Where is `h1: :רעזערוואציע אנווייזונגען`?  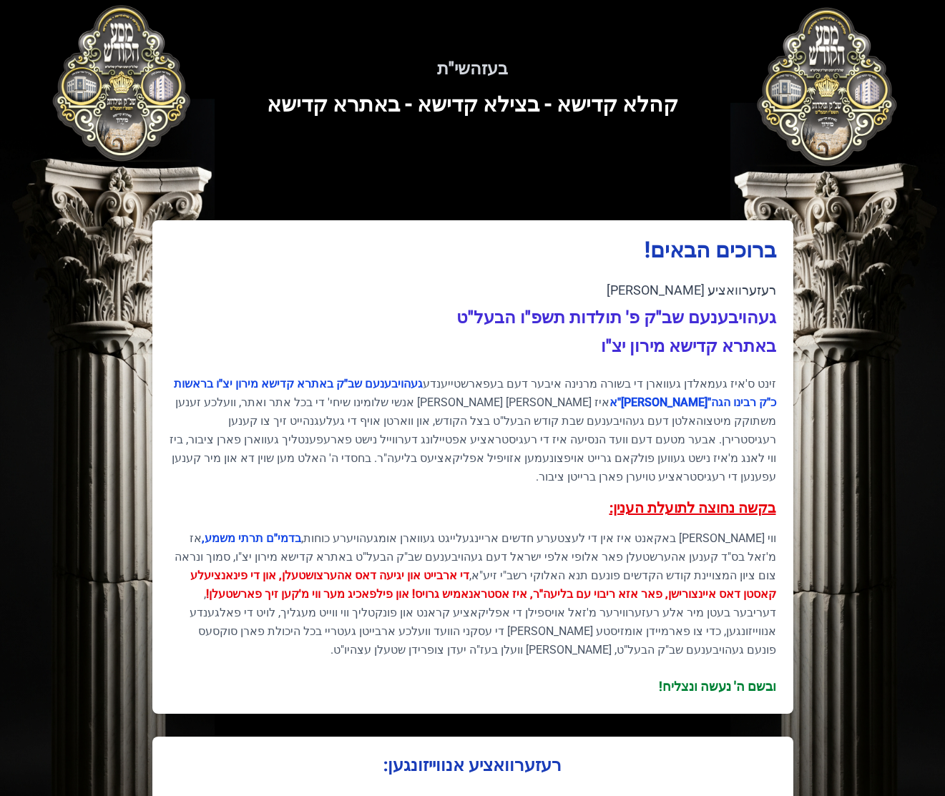
h1: :רעזערוואציע אנווייזונגען is located at coordinates (473, 766).